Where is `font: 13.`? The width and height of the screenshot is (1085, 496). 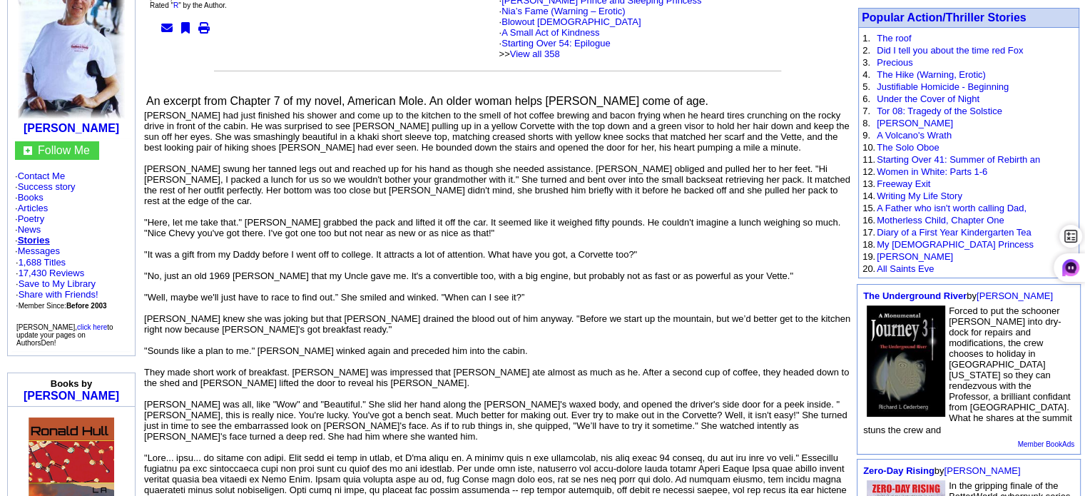
font: 13. is located at coordinates (869, 183).